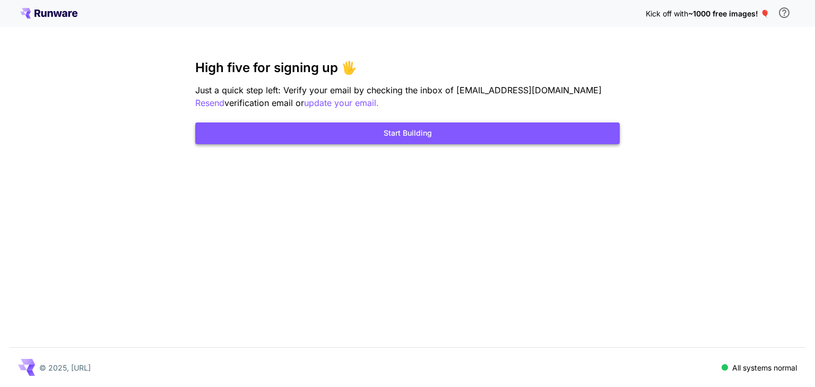  I want to click on span: ~1000 free images! 🎈, so click(728, 13).